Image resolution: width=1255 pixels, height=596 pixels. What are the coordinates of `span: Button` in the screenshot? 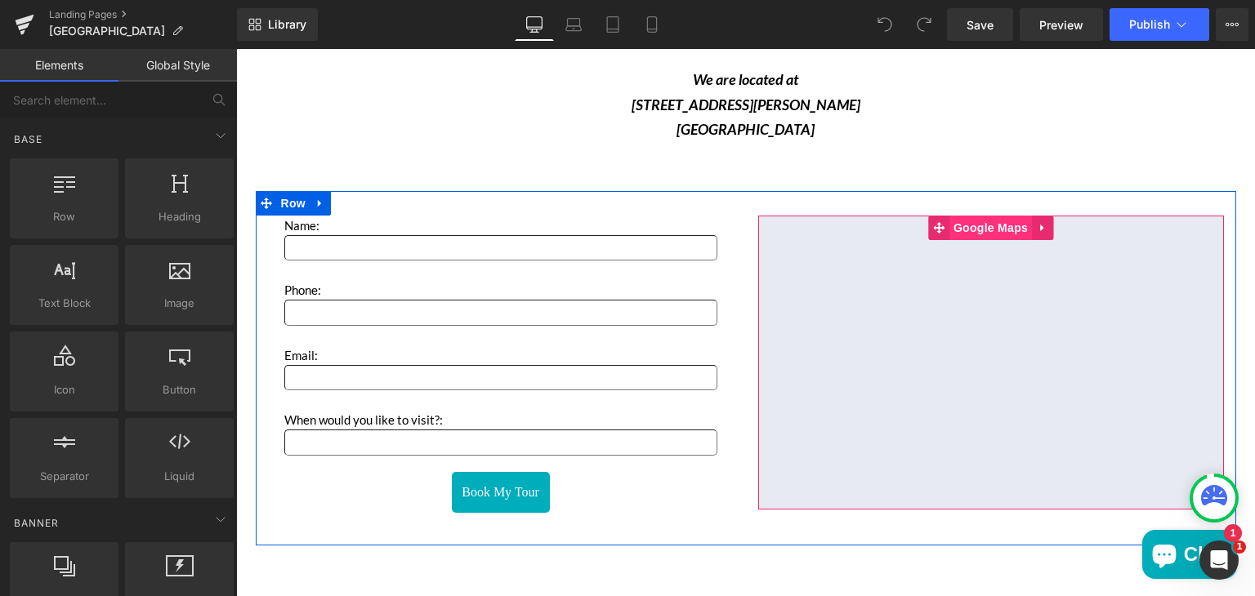 It's located at (179, 390).